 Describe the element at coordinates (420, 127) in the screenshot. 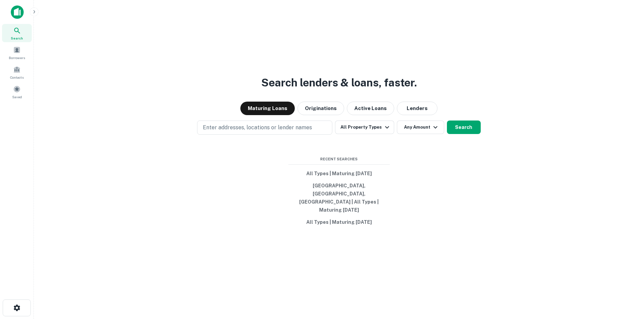

I see `button: Any Amount` at that location.